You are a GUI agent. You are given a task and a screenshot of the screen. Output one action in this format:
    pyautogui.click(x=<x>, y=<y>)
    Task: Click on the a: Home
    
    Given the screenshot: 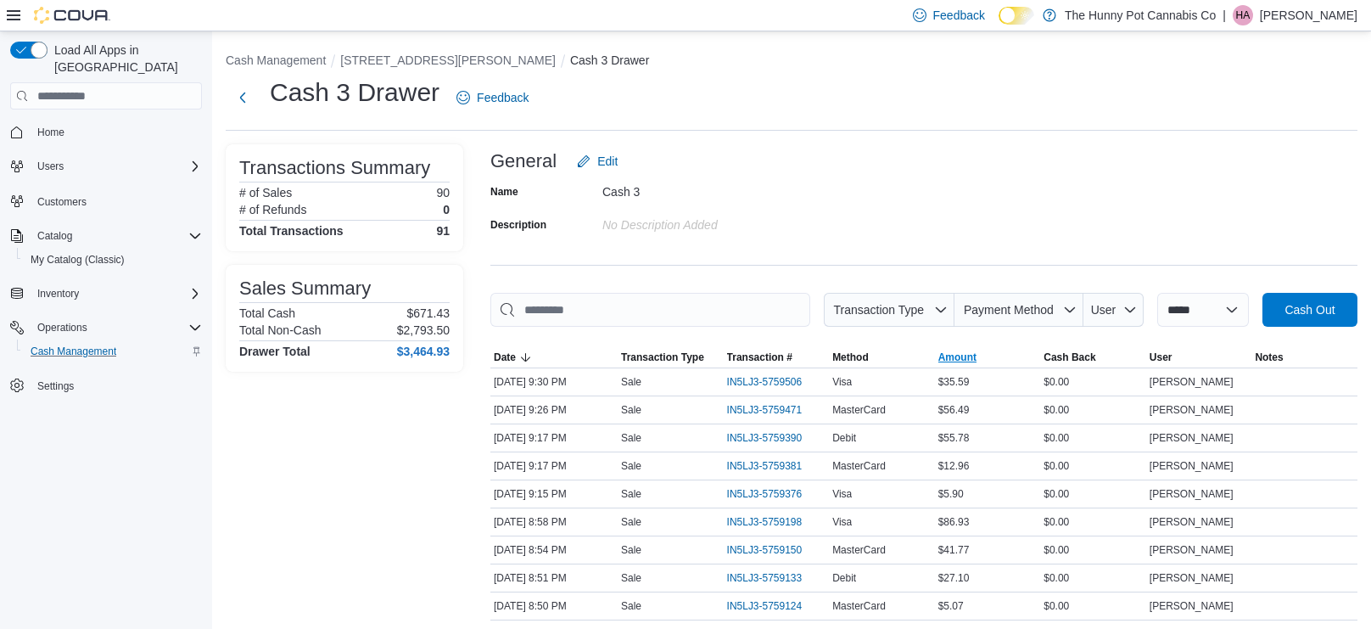 What is the action you would take?
    pyautogui.click(x=51, y=132)
    